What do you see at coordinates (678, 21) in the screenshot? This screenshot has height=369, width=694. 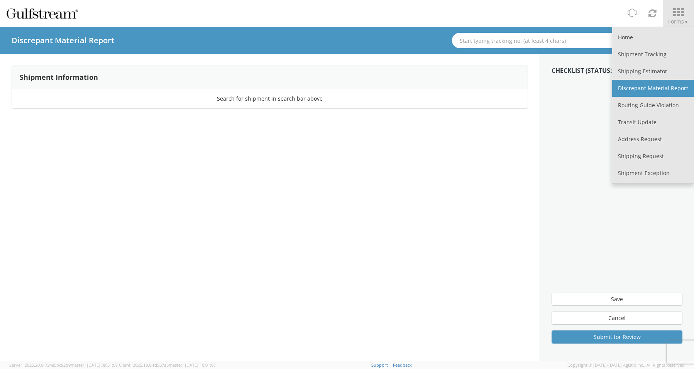 I see `span: Forms` at bounding box center [678, 21].